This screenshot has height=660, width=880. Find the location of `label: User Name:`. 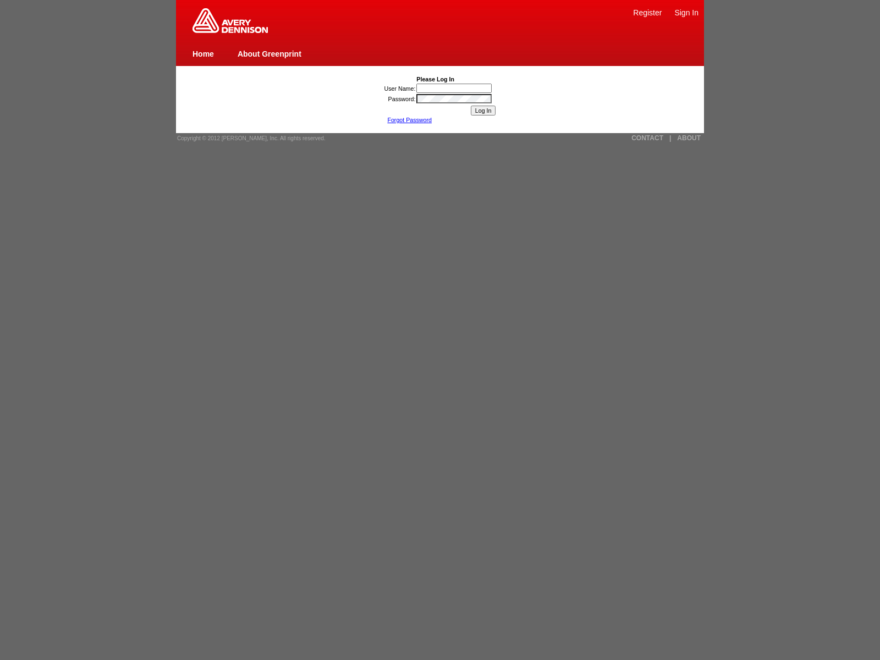

label: User Name: is located at coordinates (400, 89).